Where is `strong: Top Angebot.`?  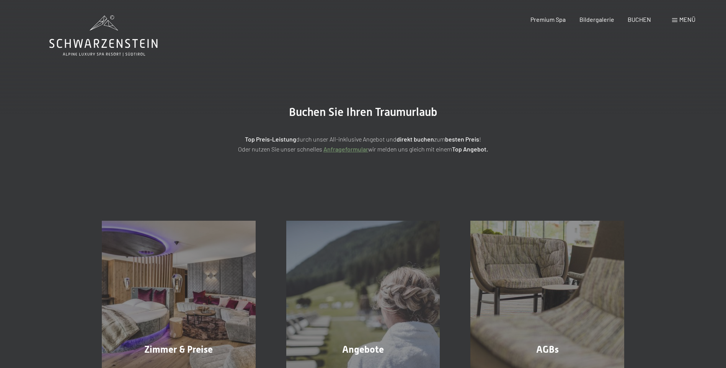
strong: Top Angebot. is located at coordinates (470, 149).